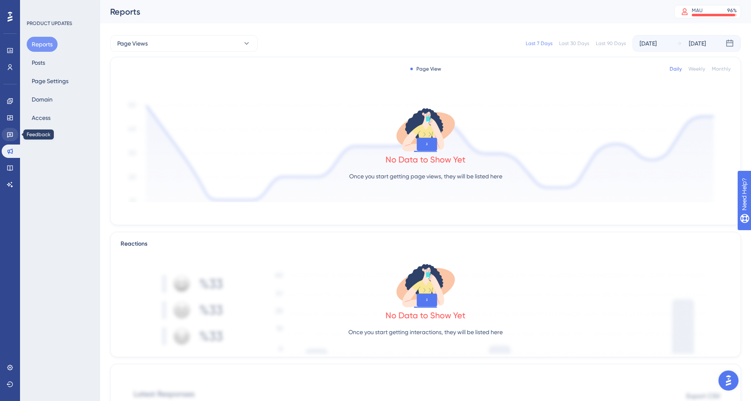  I want to click on p: Once you start getting page views, they will be listed here, so click(426, 176).